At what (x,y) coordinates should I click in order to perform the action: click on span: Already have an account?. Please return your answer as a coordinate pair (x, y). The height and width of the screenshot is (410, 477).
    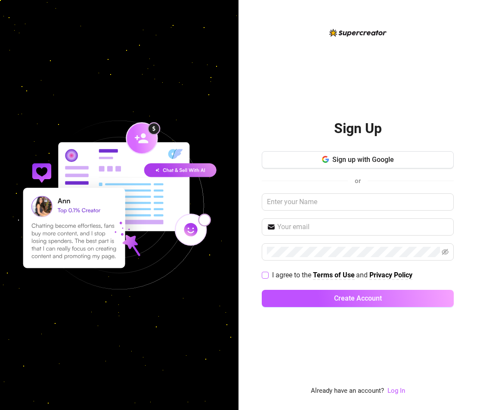
    Looking at the image, I should click on (348, 391).